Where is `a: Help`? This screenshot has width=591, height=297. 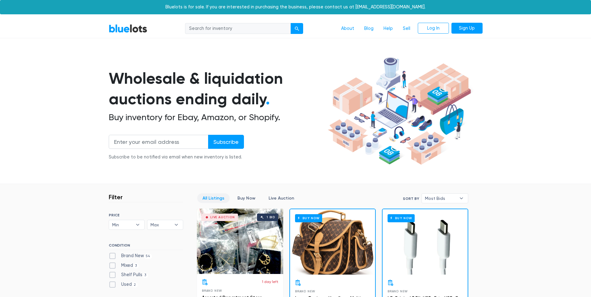
a: Help is located at coordinates (388, 29).